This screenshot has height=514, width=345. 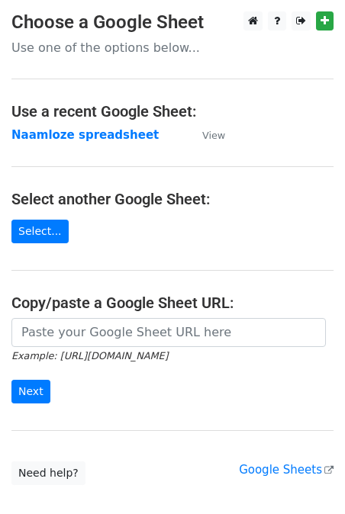 I want to click on a: Google Sheets, so click(x=286, y=470).